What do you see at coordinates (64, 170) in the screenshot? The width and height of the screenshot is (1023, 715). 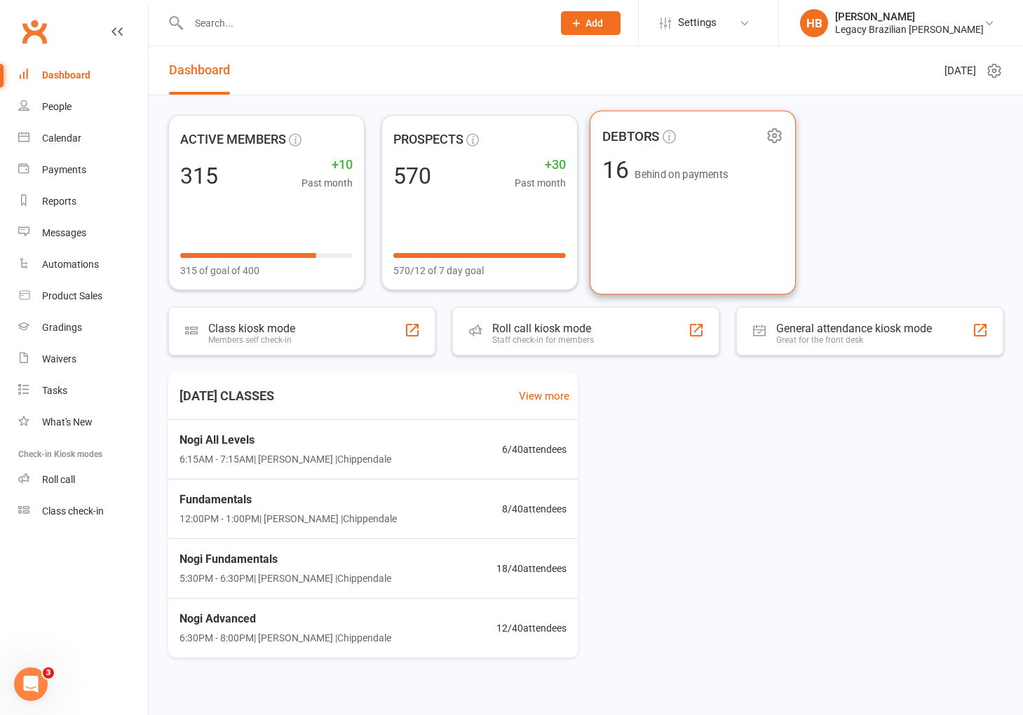 I see `div: Payments` at bounding box center [64, 170].